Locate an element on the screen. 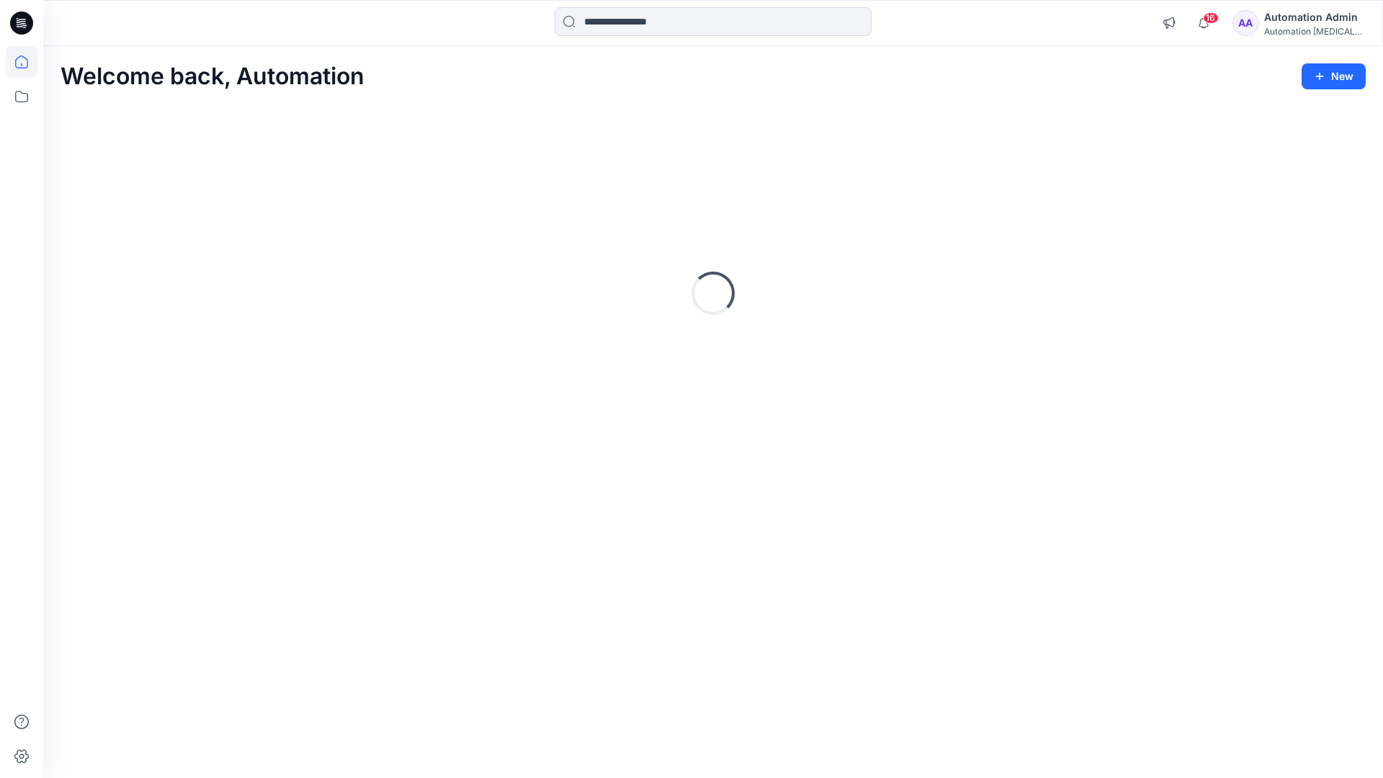  div: Automation Admin is located at coordinates (1315, 17).